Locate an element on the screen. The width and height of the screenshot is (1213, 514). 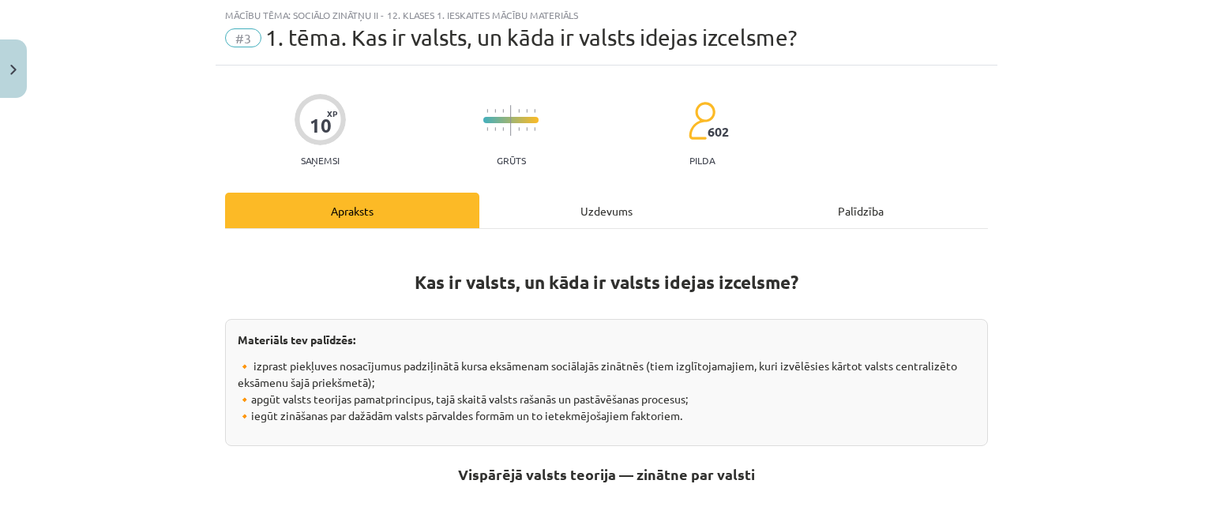
p: pilda is located at coordinates (702, 160).